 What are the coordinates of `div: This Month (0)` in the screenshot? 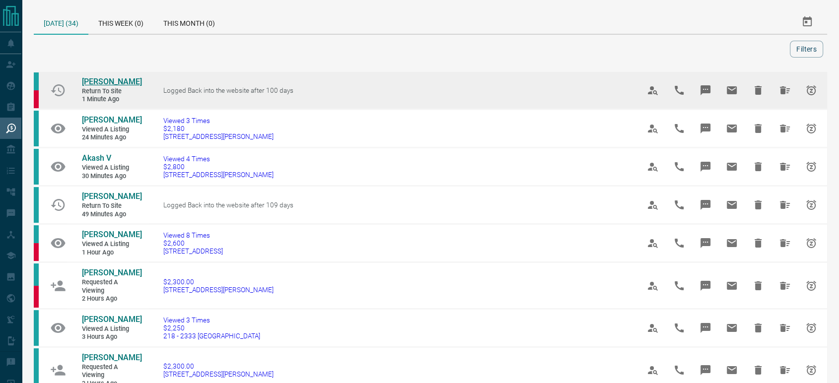 It's located at (189, 22).